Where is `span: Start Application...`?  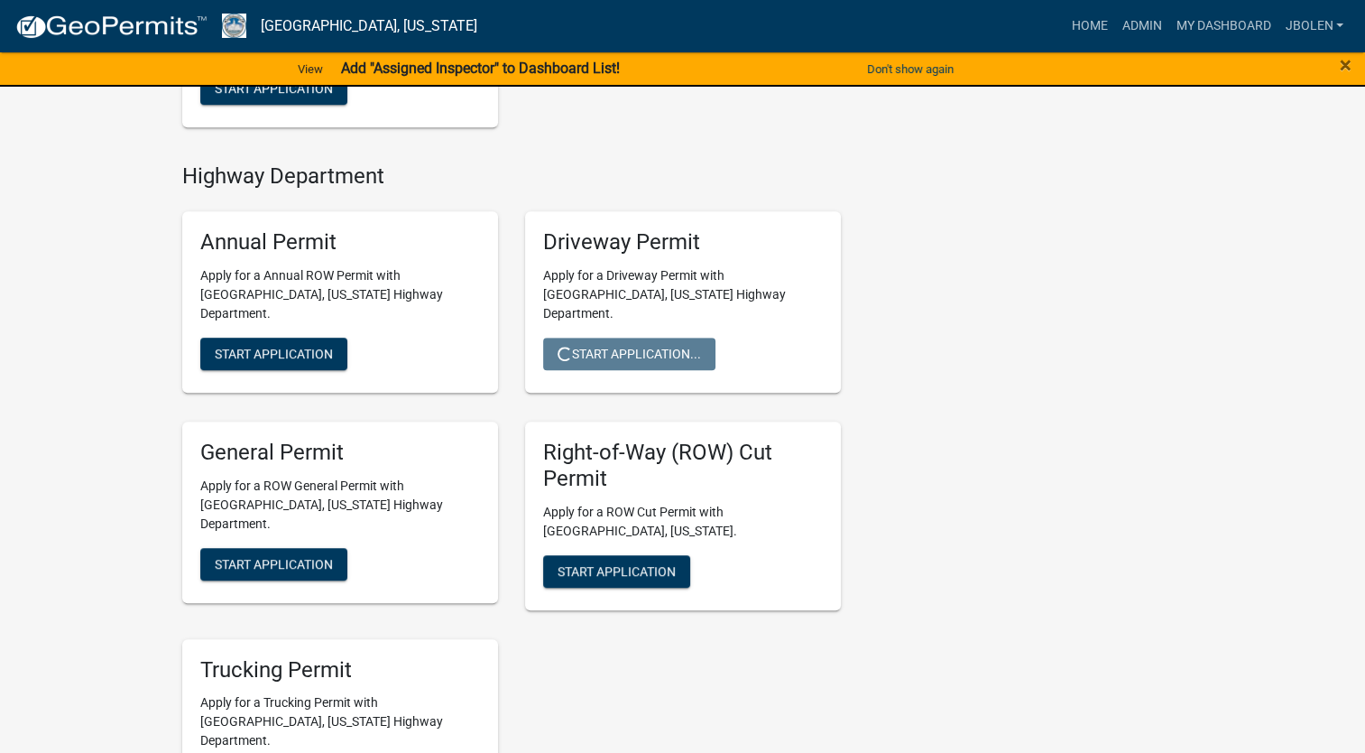 span: Start Application... is located at coordinates (629, 354).